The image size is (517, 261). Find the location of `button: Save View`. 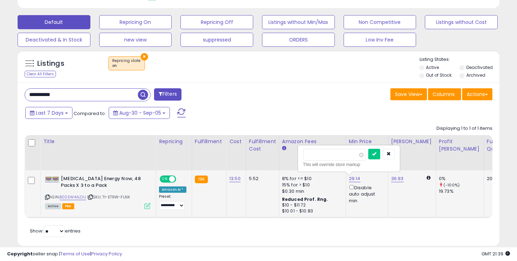

button: Save View is located at coordinates (409, 94).